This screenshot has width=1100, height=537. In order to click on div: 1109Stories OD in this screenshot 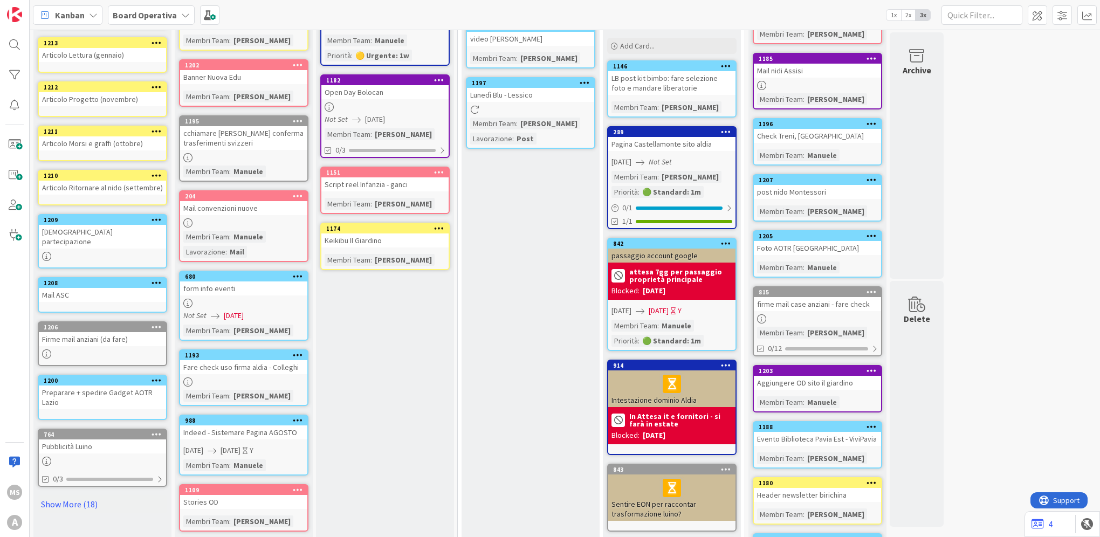, I will do `click(244, 497)`.